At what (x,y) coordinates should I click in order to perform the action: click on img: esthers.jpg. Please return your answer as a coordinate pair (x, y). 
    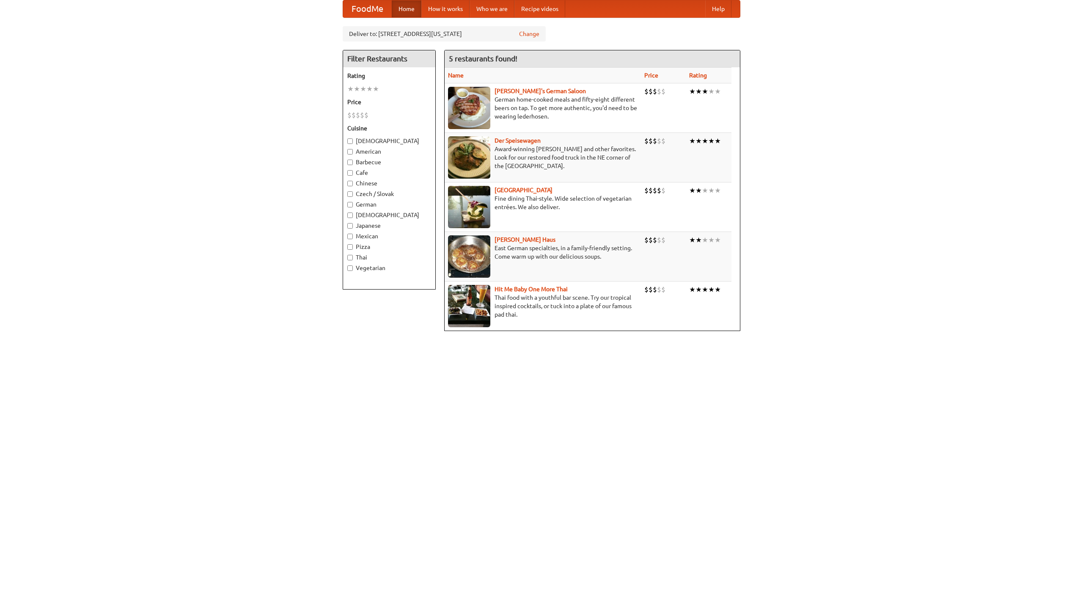
    Looking at the image, I should click on (469, 108).